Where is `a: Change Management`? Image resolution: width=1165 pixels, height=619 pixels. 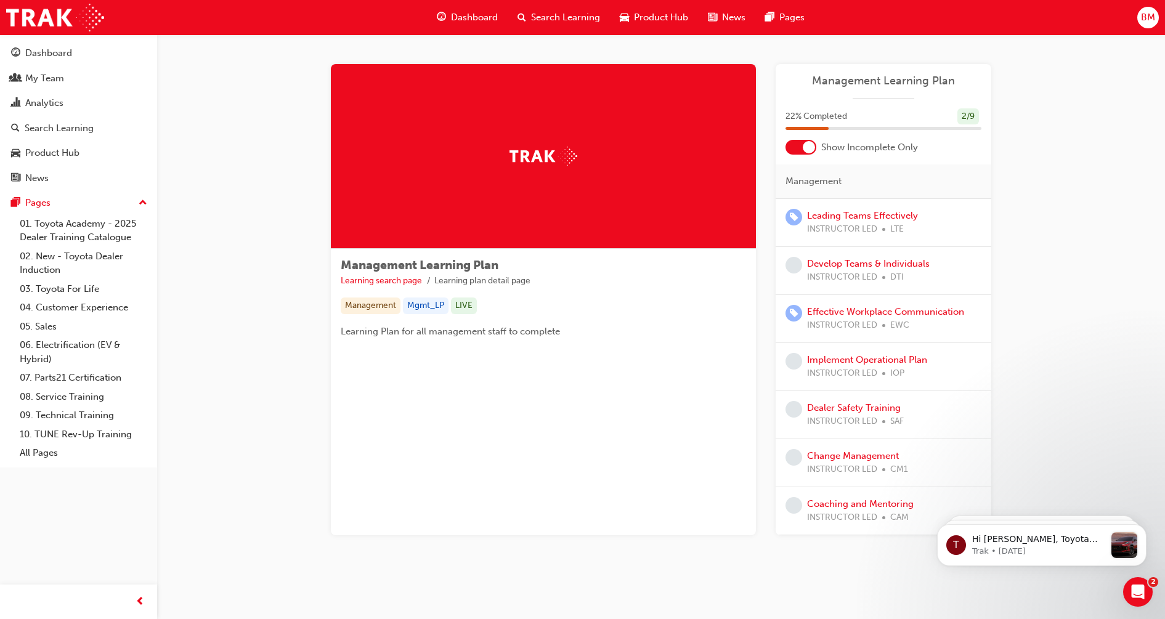
a: Change Management is located at coordinates (853, 456).